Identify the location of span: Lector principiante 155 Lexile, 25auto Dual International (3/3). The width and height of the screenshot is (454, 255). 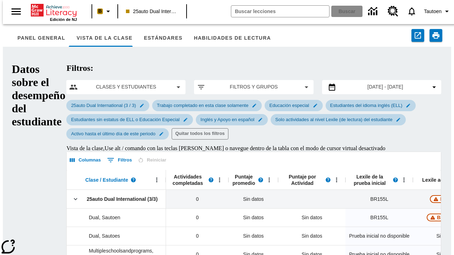
(379, 199).